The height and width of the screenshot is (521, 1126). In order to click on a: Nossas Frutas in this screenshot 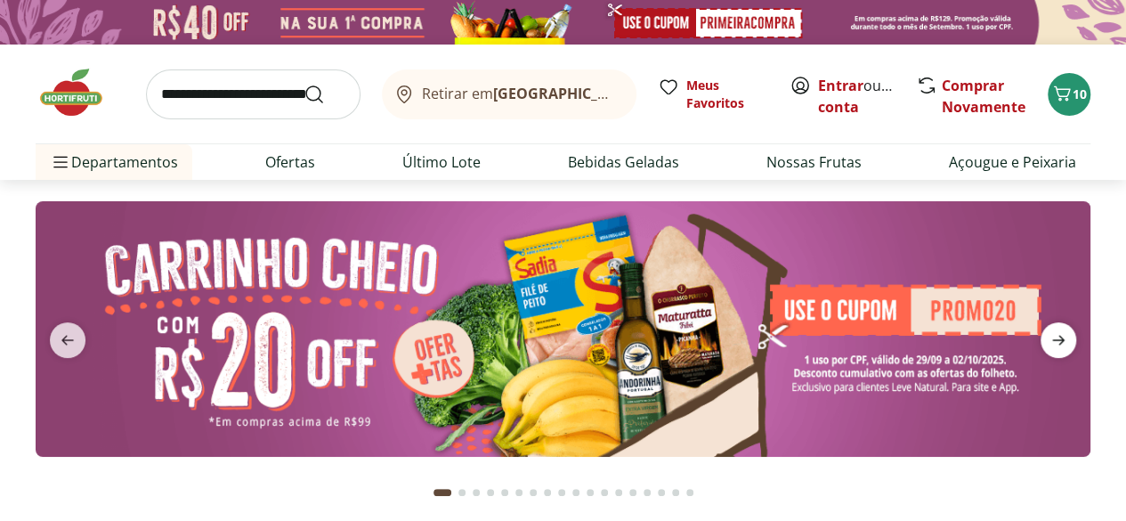, I will do `click(814, 162)`.